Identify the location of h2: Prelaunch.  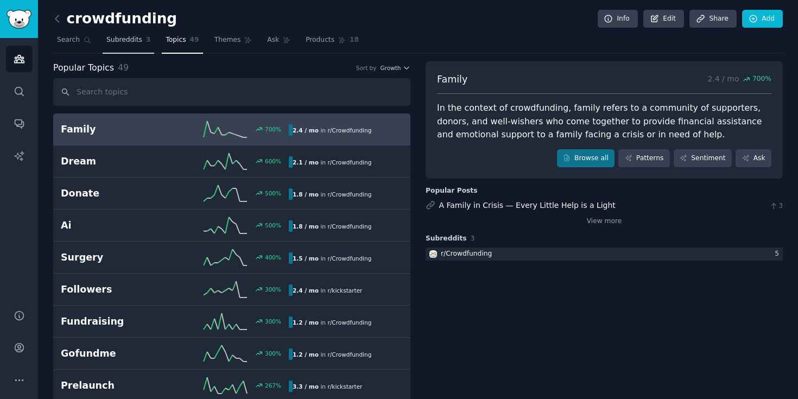
(118, 385).